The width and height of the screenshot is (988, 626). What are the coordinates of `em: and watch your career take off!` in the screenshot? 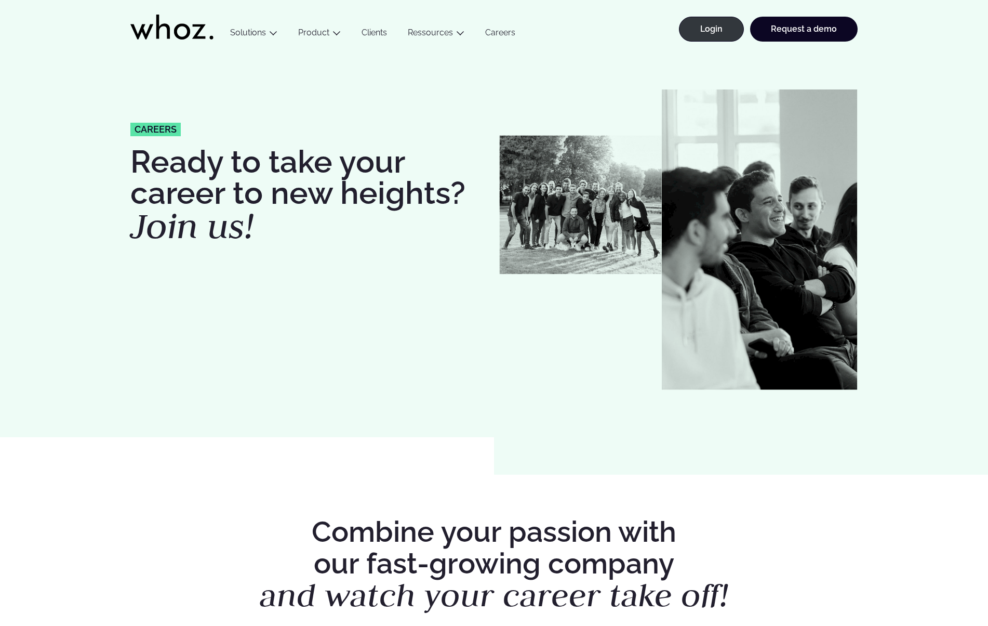 It's located at (494, 594).